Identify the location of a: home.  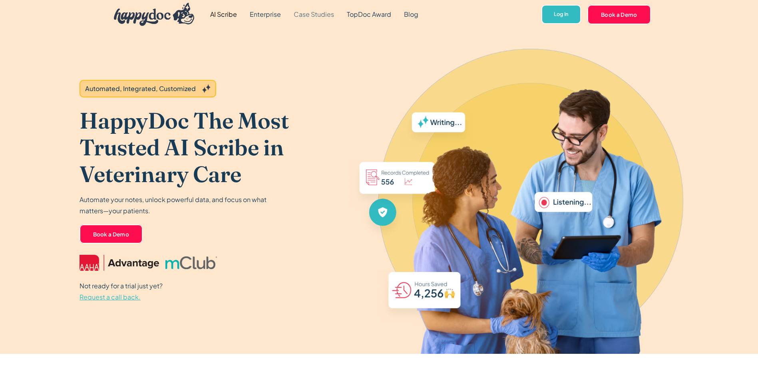
(151, 14).